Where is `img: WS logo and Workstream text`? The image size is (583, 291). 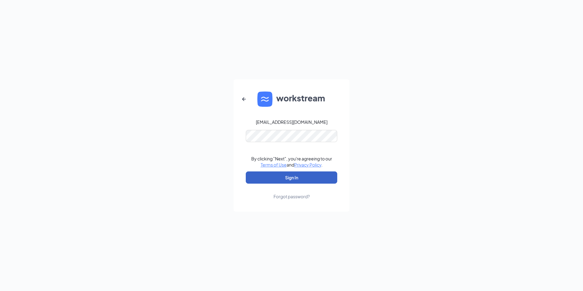
img: WS logo and Workstream text is located at coordinates (292, 99).